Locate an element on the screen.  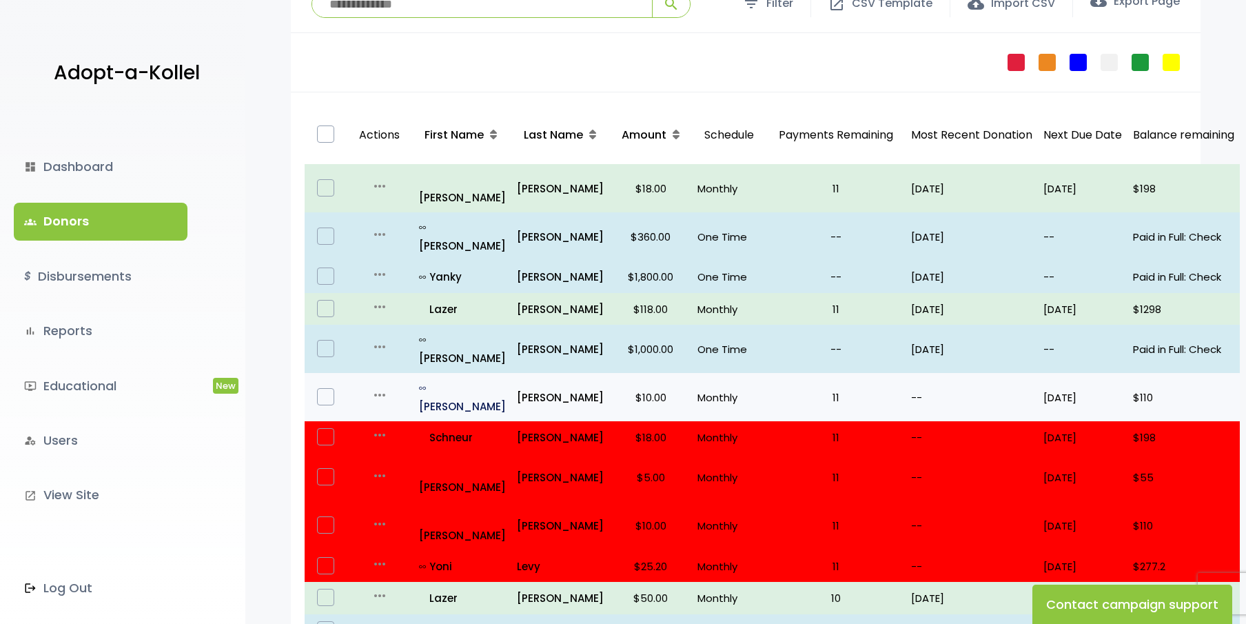
p: $25.20 is located at coordinates (651, 566).